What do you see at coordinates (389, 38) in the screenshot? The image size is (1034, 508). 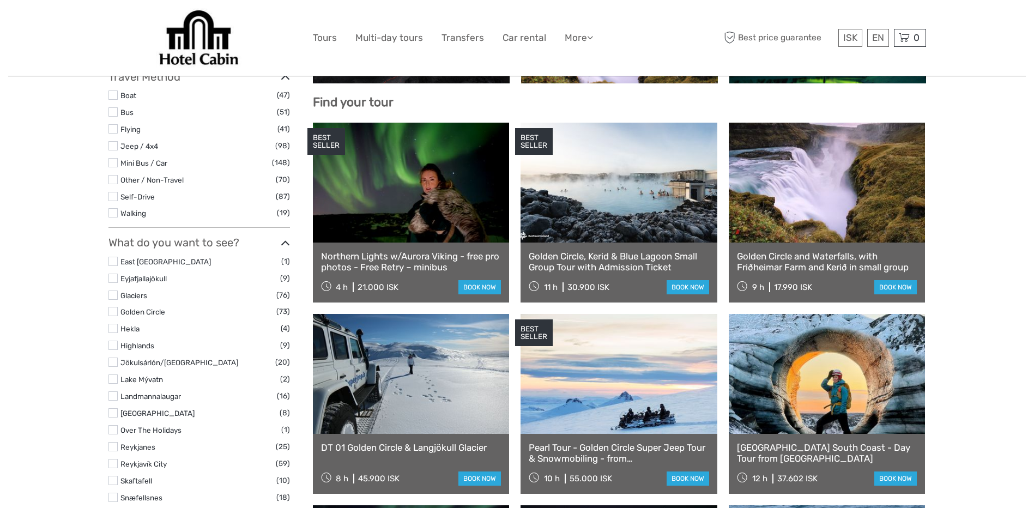 I see `a: Multi-day tours` at bounding box center [389, 38].